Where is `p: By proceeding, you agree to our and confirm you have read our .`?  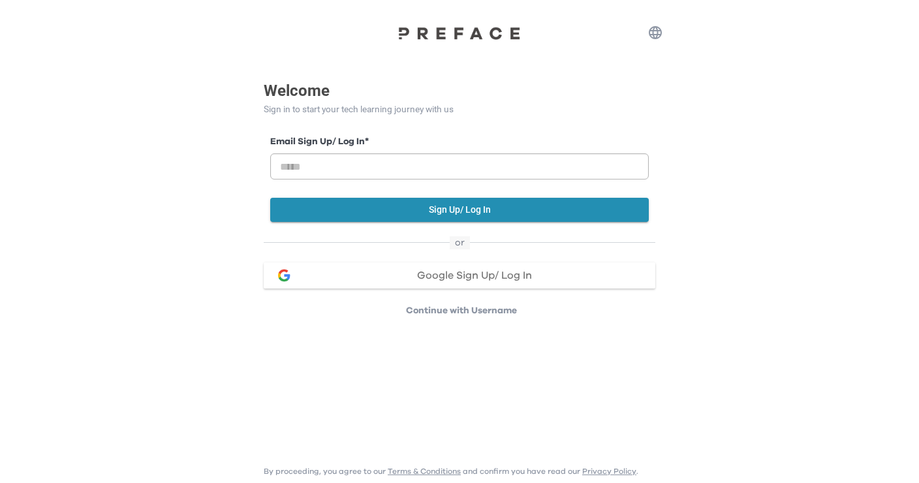 p: By proceeding, you agree to our and confirm you have read our . is located at coordinates (451, 471).